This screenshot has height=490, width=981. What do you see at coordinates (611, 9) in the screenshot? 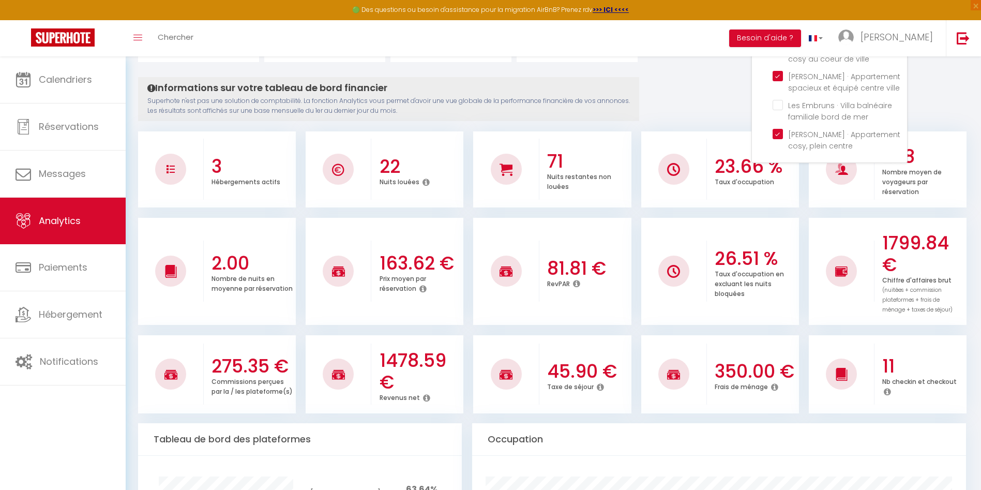
I see `strong: >>> ICI <<<<` at bounding box center [611, 9].